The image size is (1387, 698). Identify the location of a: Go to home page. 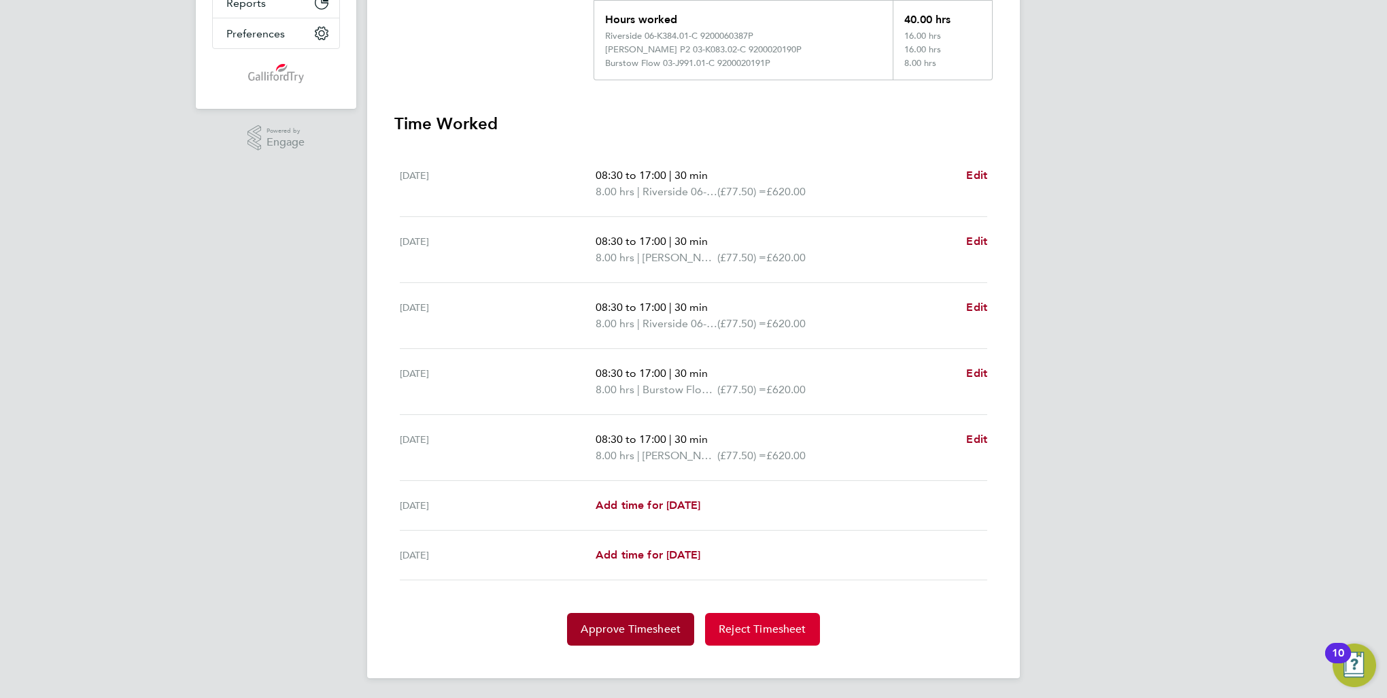
(276, 73).